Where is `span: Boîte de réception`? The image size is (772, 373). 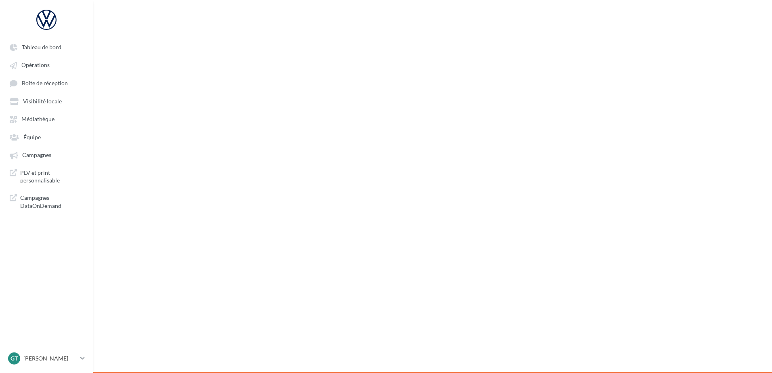 span: Boîte de réception is located at coordinates (45, 83).